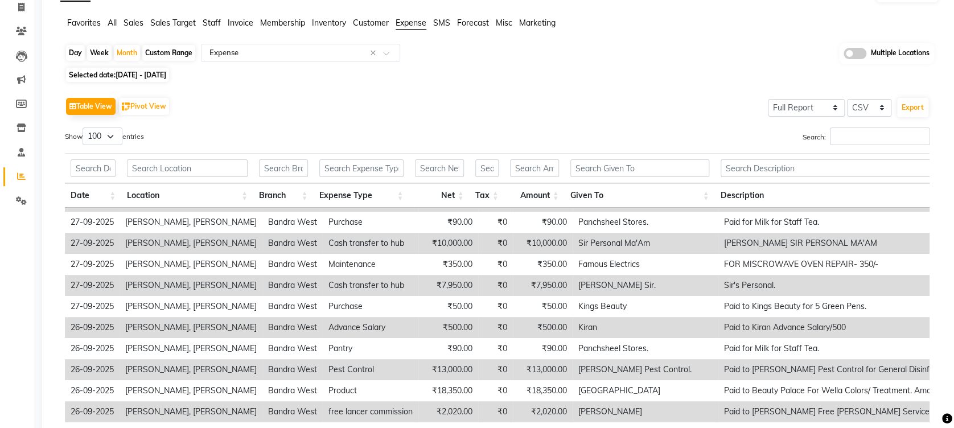 The image size is (954, 428). I want to click on input: Search Net, so click(440, 168).